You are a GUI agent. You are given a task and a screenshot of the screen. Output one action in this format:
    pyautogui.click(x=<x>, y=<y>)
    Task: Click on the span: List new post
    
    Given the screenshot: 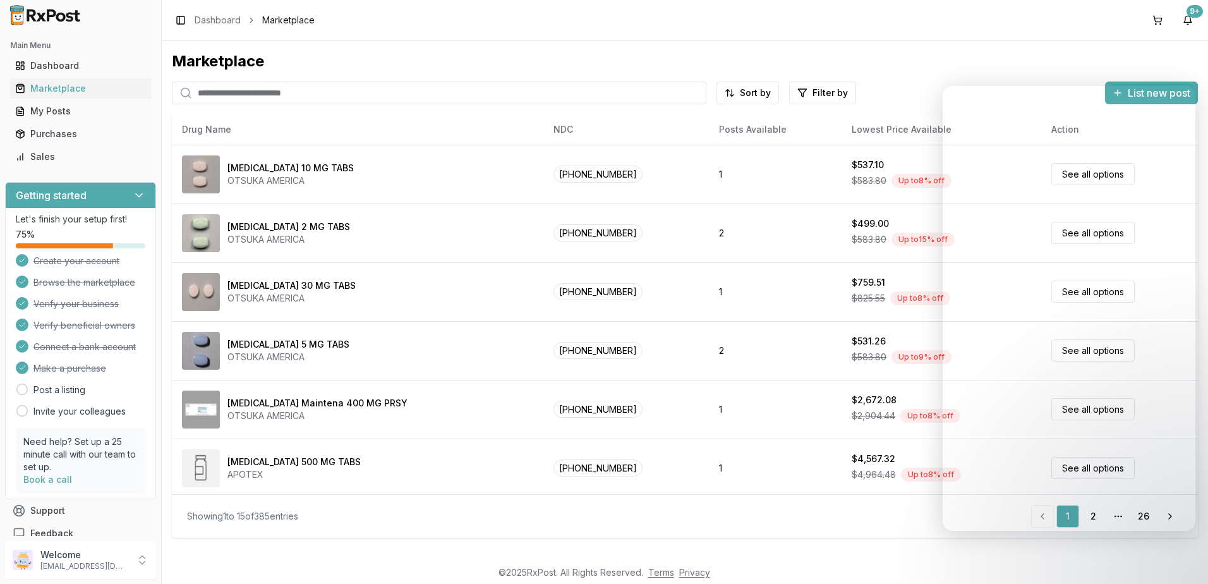 What is the action you would take?
    pyautogui.click(x=1159, y=93)
    